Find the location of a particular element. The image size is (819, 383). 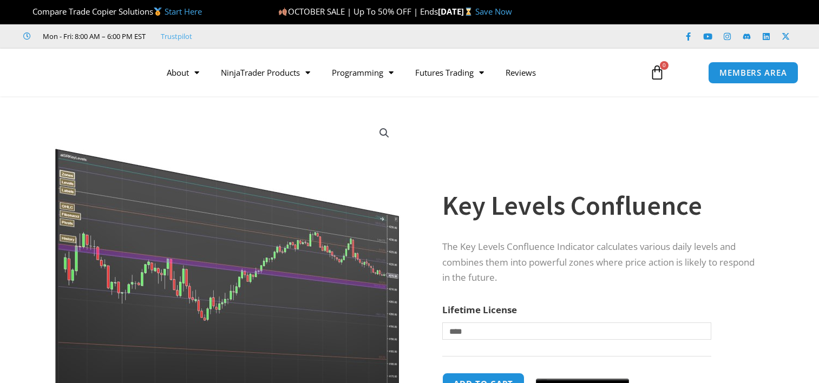

a: Save Now is located at coordinates (494, 11).